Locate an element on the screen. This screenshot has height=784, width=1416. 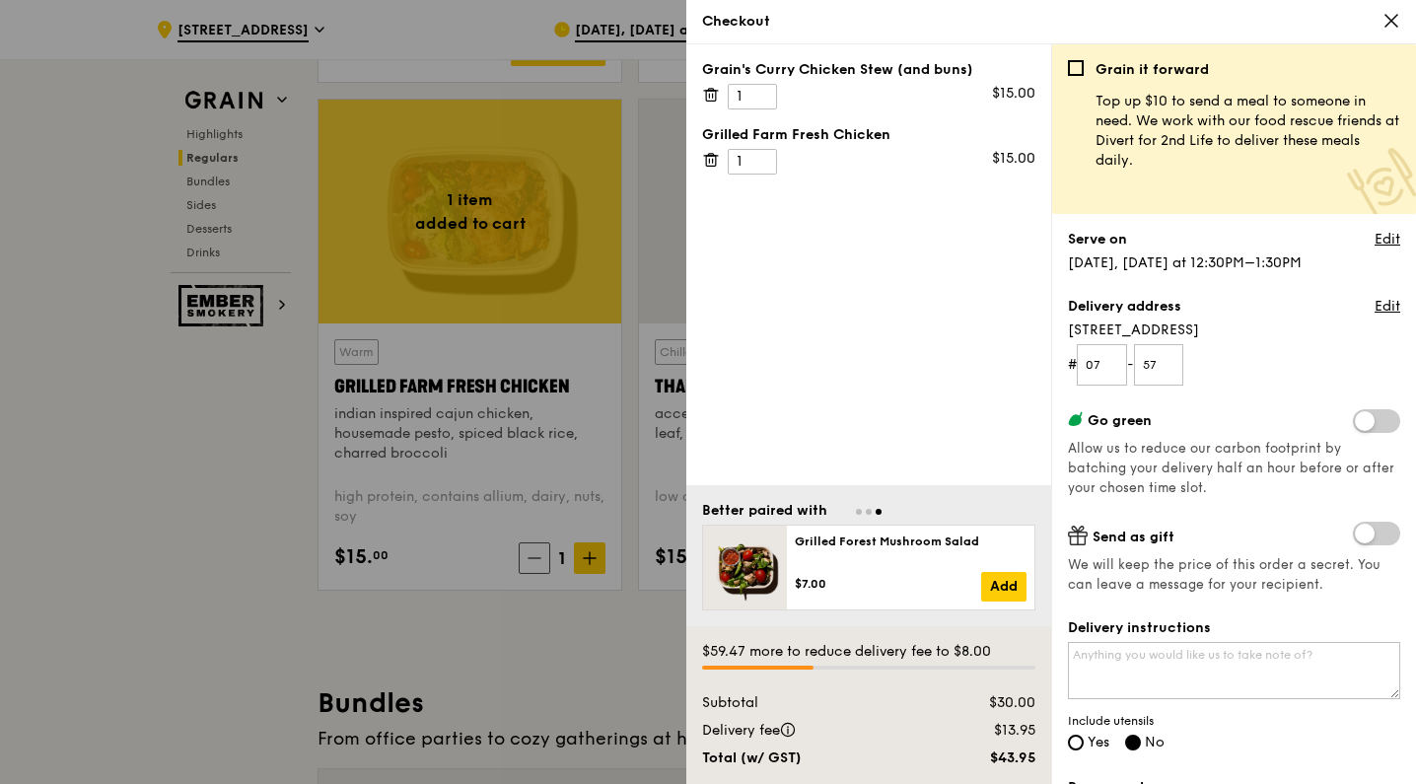
span: Yes is located at coordinates (1098, 742).